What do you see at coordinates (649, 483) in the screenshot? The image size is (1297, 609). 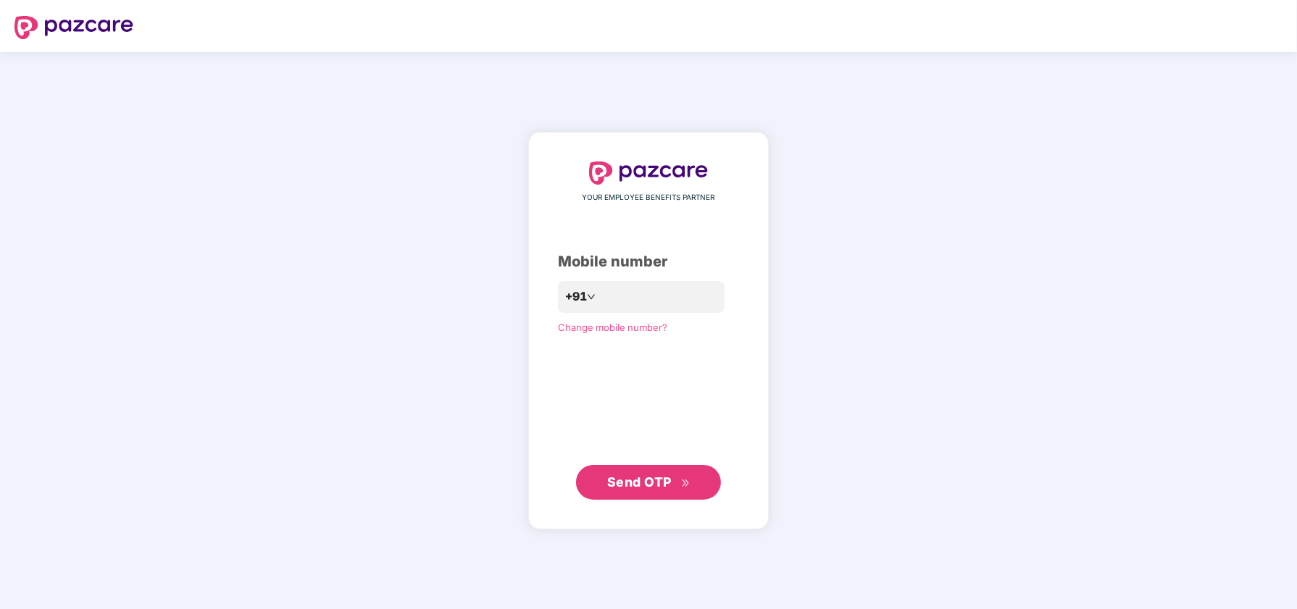 I see `button: Send OTPdouble-right` at bounding box center [649, 483].